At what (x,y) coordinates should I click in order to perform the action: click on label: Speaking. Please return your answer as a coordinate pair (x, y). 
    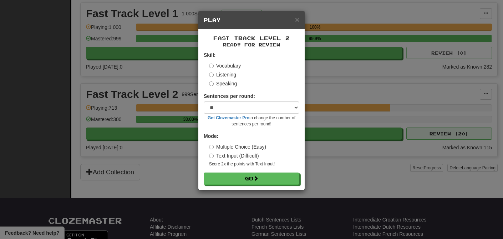
    Looking at the image, I should click on (223, 83).